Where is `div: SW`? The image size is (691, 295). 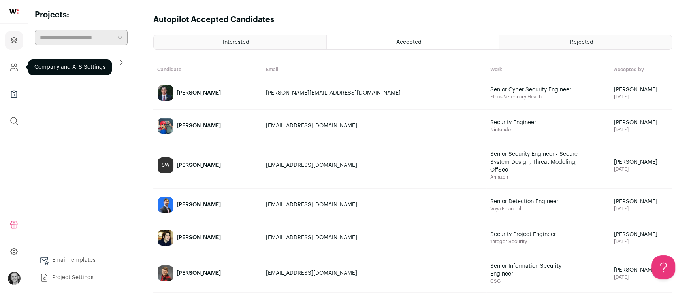 div: SW is located at coordinates (166, 165).